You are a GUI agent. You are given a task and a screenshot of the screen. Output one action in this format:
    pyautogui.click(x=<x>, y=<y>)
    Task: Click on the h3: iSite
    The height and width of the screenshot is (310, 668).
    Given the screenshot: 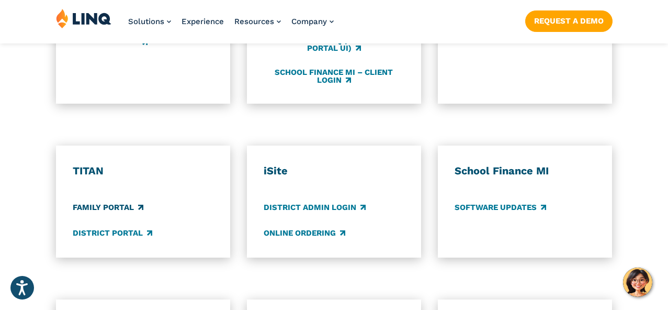 What is the action you would take?
    pyautogui.click(x=334, y=171)
    